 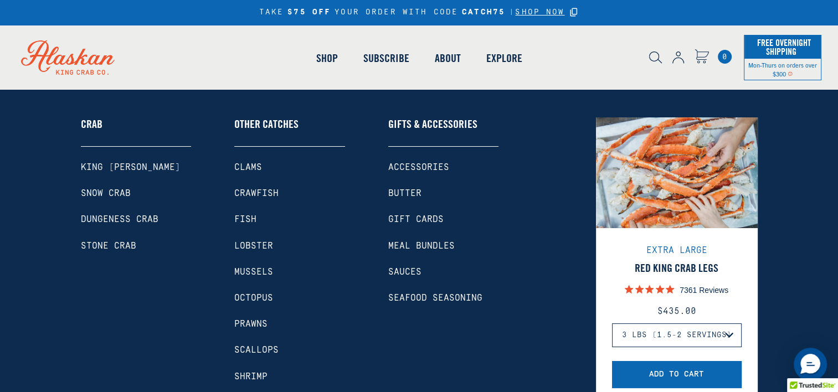 What do you see at coordinates (136, 219) in the screenshot?
I see `a: Dungeness Crab` at bounding box center [136, 219].